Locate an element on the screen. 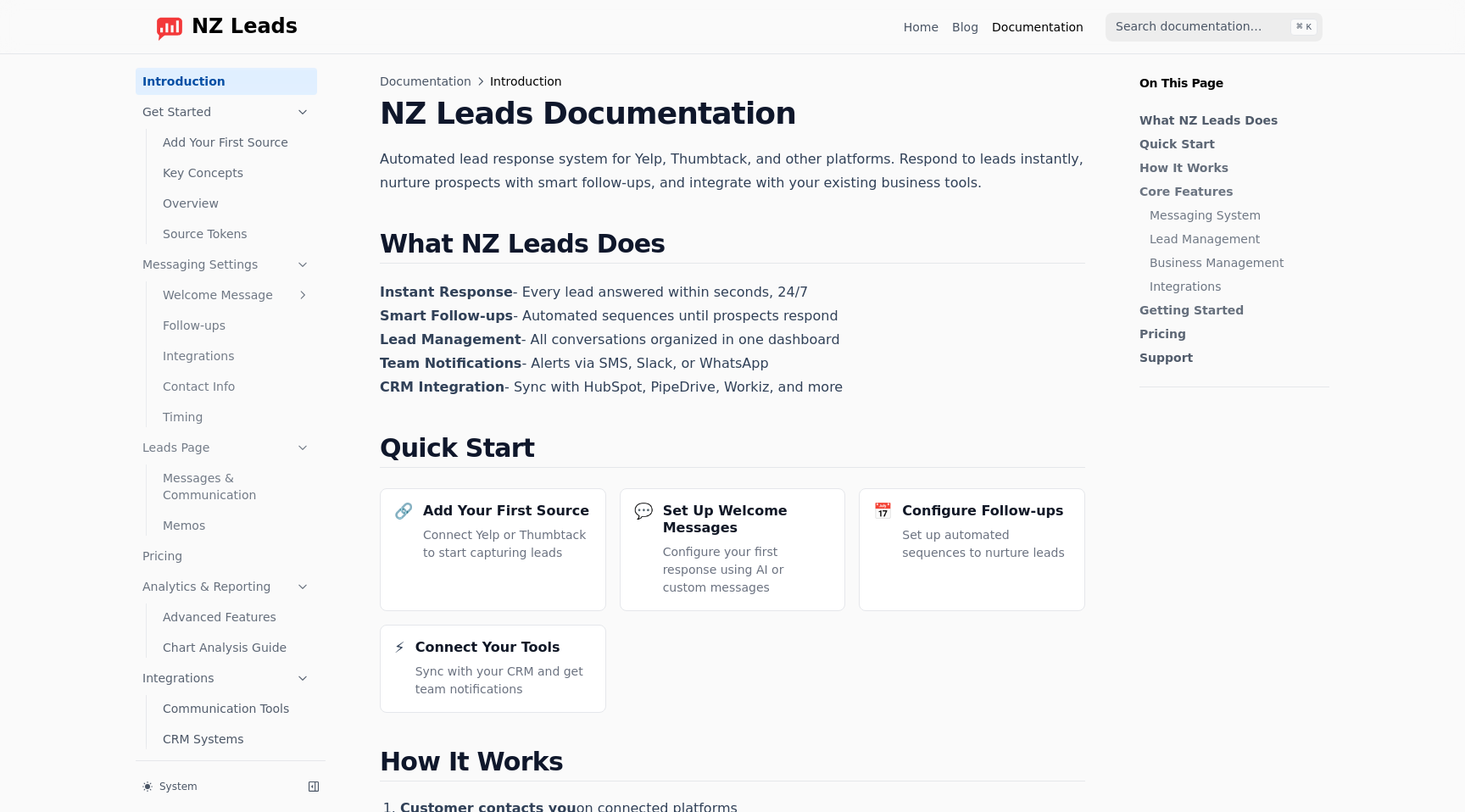  img: logo is located at coordinates (169, 27).